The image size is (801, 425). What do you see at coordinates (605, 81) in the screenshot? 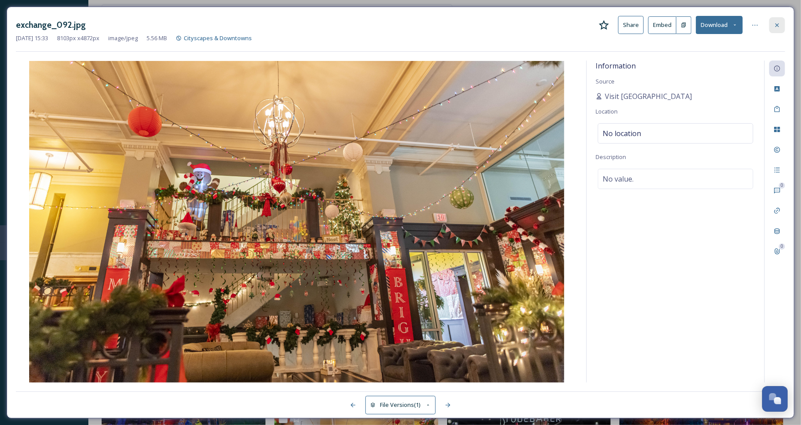
I see `span: Source` at bounding box center [605, 81].